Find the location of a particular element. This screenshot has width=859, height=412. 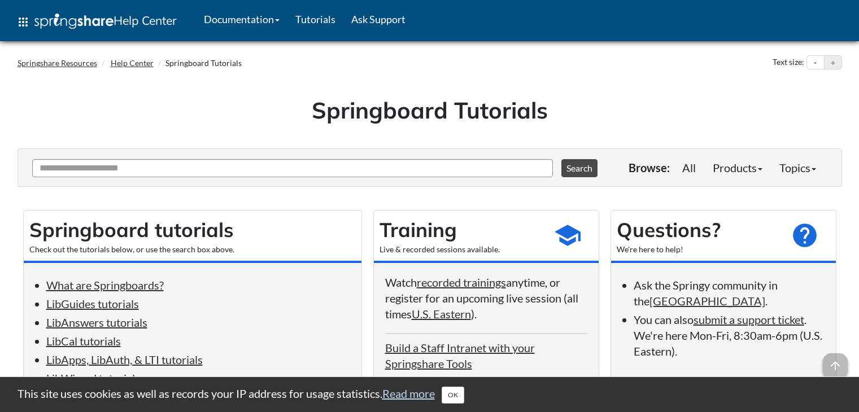

a: Tutorials is located at coordinates (315, 19).